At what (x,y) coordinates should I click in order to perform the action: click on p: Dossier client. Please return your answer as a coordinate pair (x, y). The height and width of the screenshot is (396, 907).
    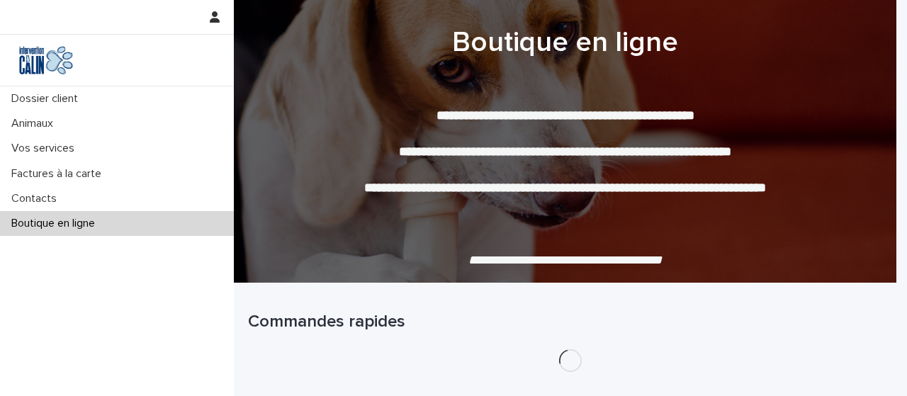
    Looking at the image, I should click on (47, 99).